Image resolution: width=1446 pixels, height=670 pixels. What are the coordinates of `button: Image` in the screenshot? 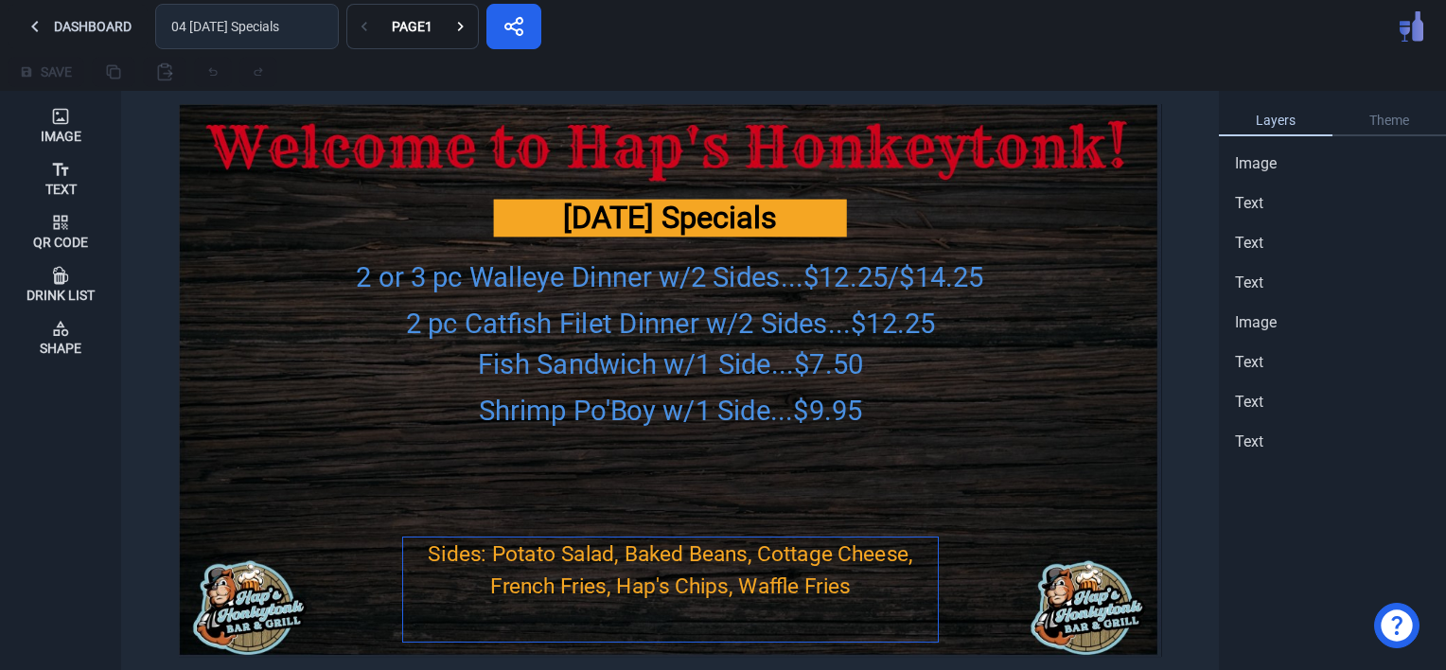 It's located at (61, 125).